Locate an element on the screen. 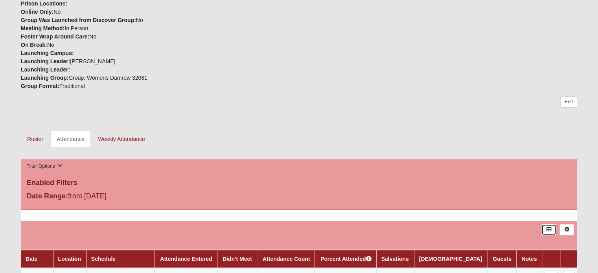 This screenshot has height=273, width=598. a: Date is located at coordinates (31, 259).